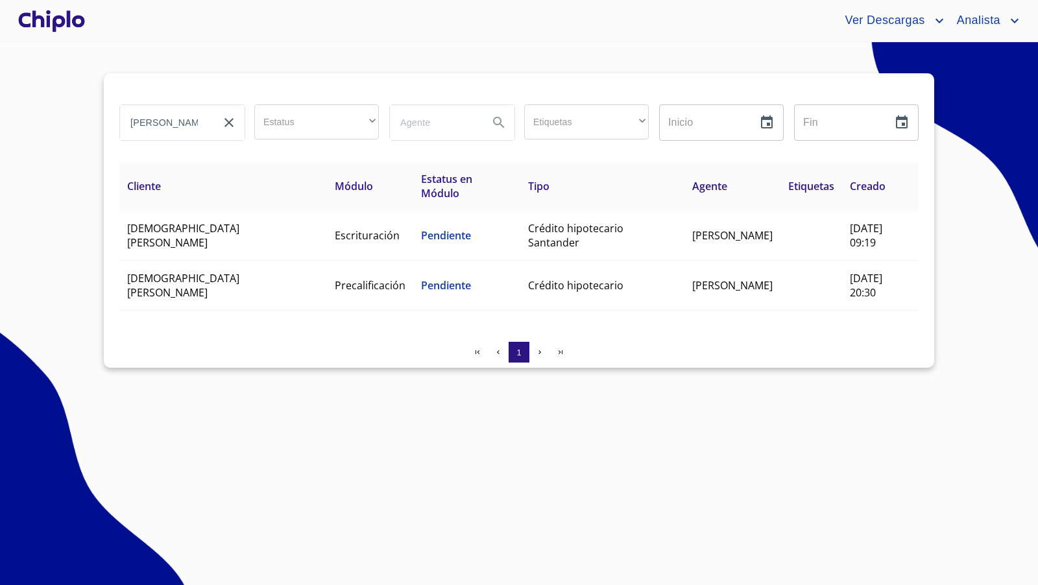 The image size is (1038, 585). Describe the element at coordinates (811, 186) in the screenshot. I see `span: Etiquetas` at that location.